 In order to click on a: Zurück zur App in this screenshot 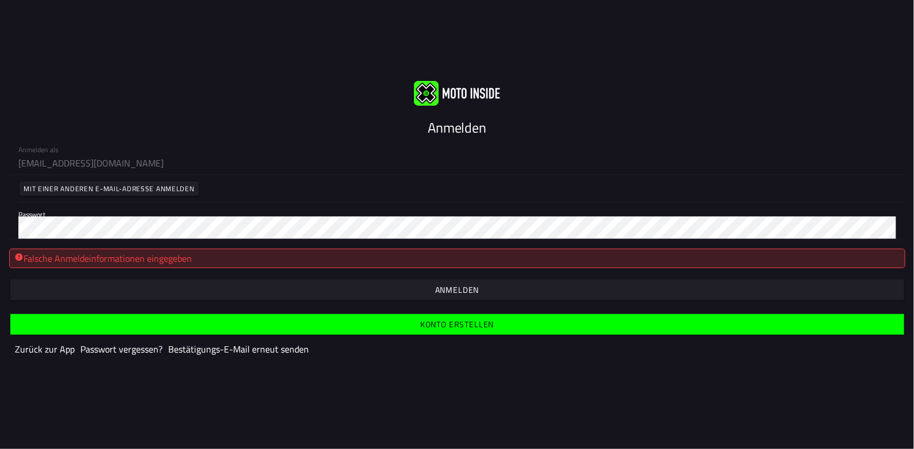, I will do `click(45, 349)`.